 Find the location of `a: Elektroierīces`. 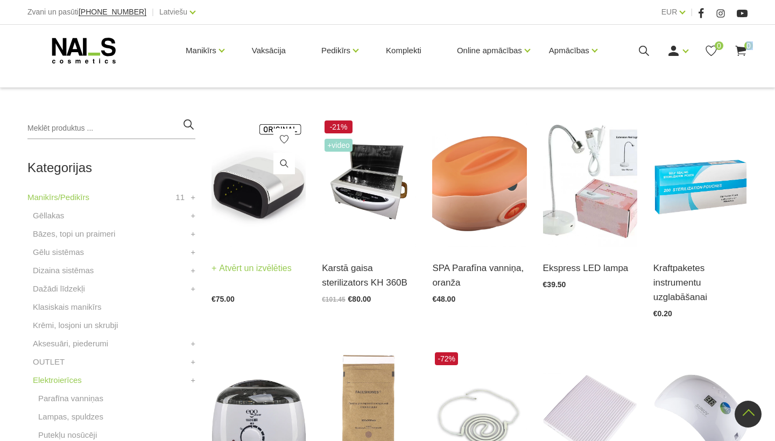

a: Elektroierīces is located at coordinates (57, 381).